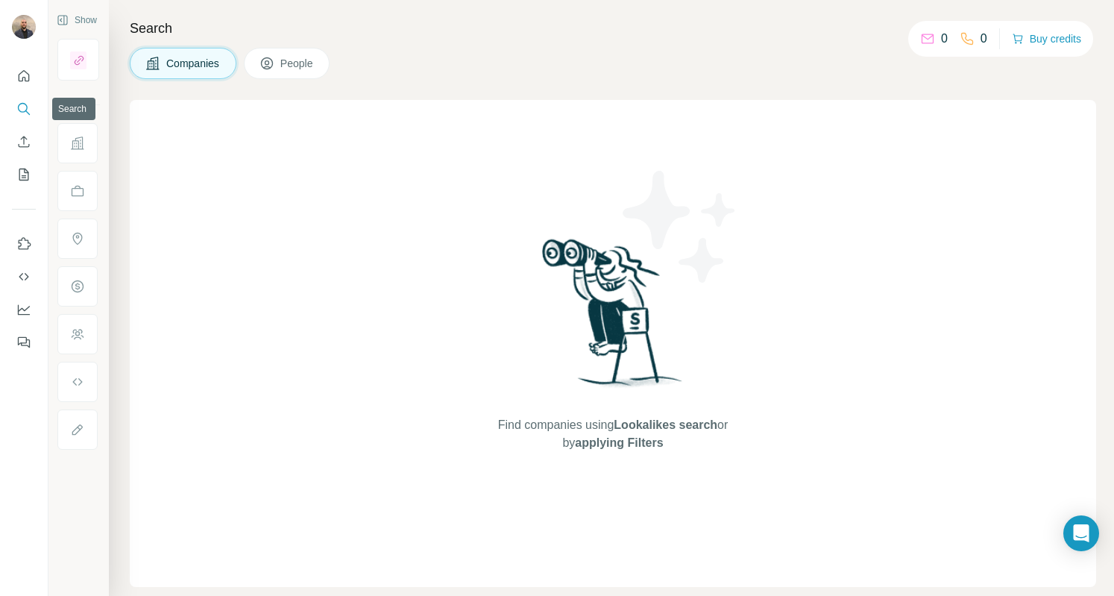  Describe the element at coordinates (1046, 39) in the screenshot. I see `button: Buy credits` at that location.